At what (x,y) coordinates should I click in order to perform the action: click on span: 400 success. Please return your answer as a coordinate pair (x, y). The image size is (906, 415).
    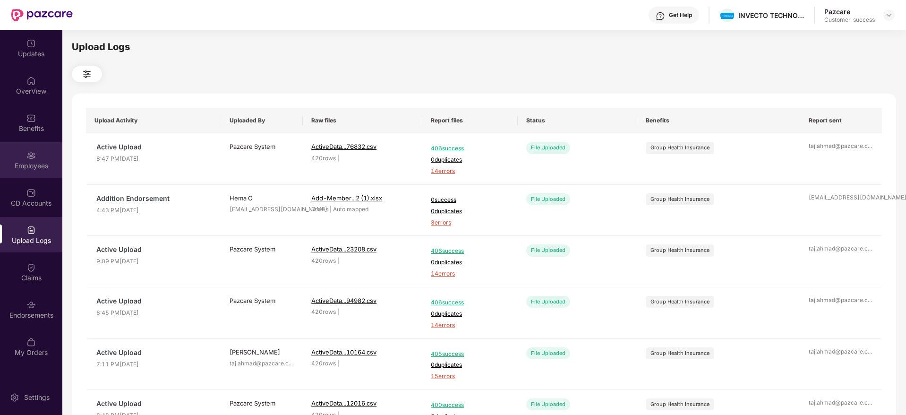
    Looking at the image, I should click on (470, 405).